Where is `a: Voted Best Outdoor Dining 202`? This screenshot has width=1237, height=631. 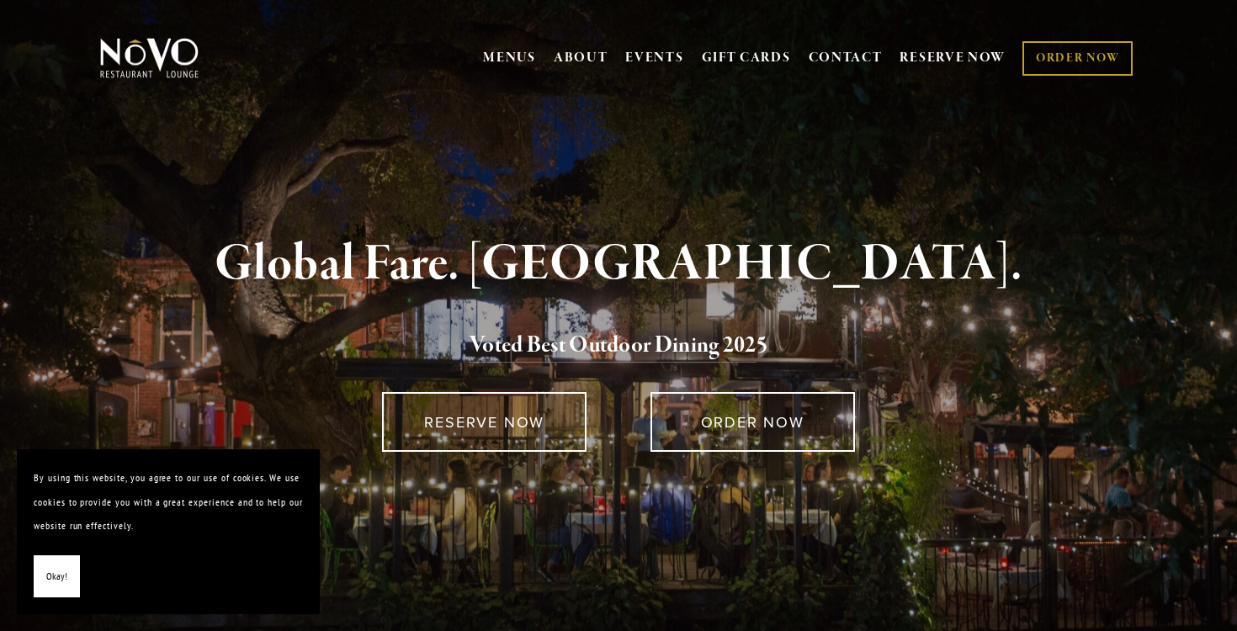
a: Voted Best Outdoor Dining 202 is located at coordinates (613, 347).